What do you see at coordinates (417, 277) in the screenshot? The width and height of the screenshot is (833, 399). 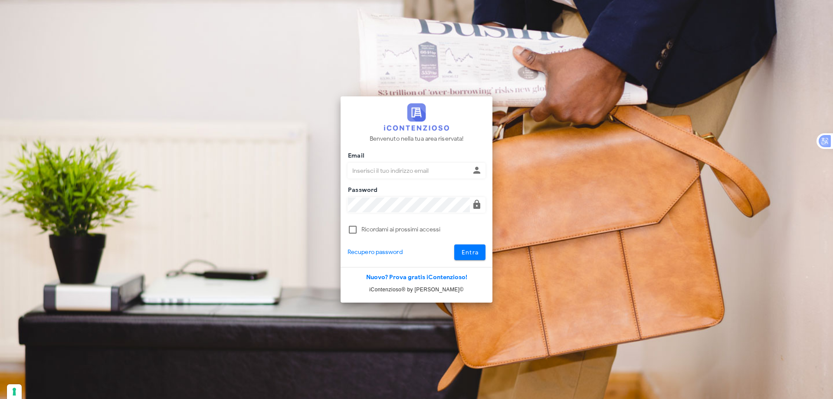 I see `strong: Nuovo? Prova gratis iContenzioso!` at bounding box center [417, 277].